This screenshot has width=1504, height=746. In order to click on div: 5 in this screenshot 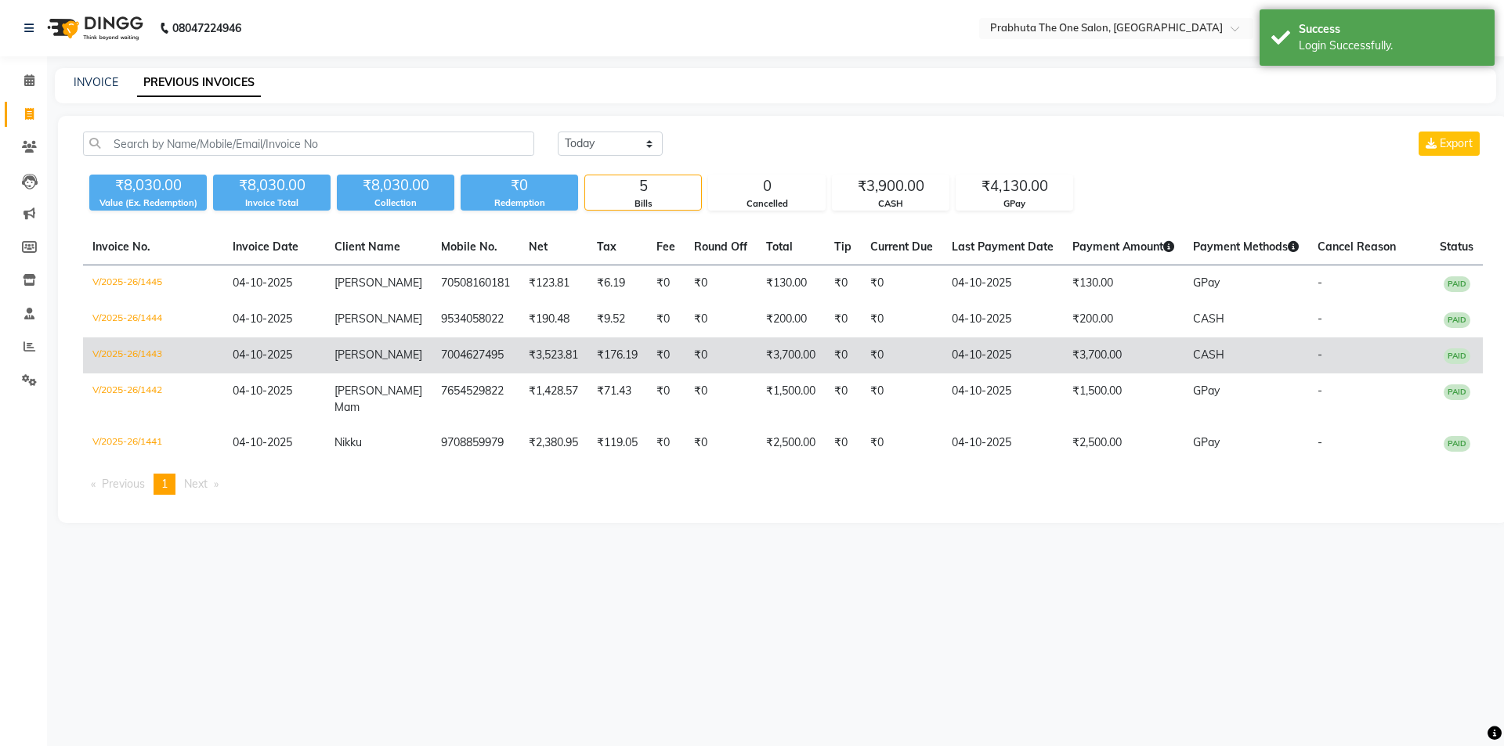, I will do `click(643, 186)`.